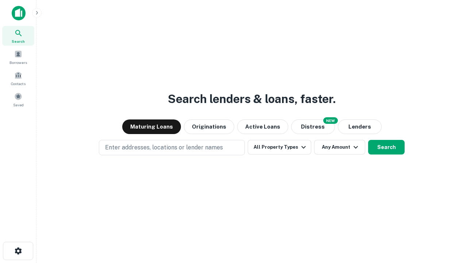 The height and width of the screenshot is (263, 467). I want to click on img: capitalize-icon.png, so click(19, 13).